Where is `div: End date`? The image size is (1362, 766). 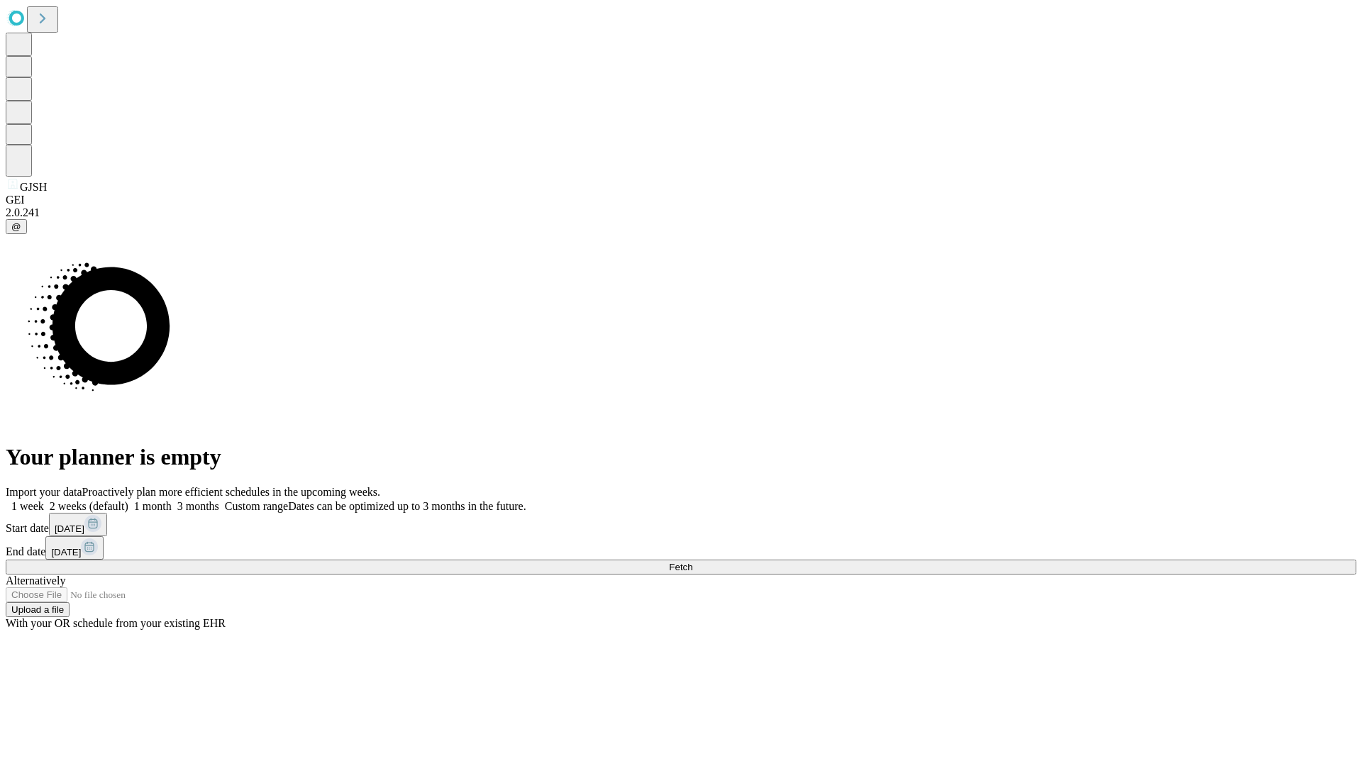
div: End date is located at coordinates (681, 547).